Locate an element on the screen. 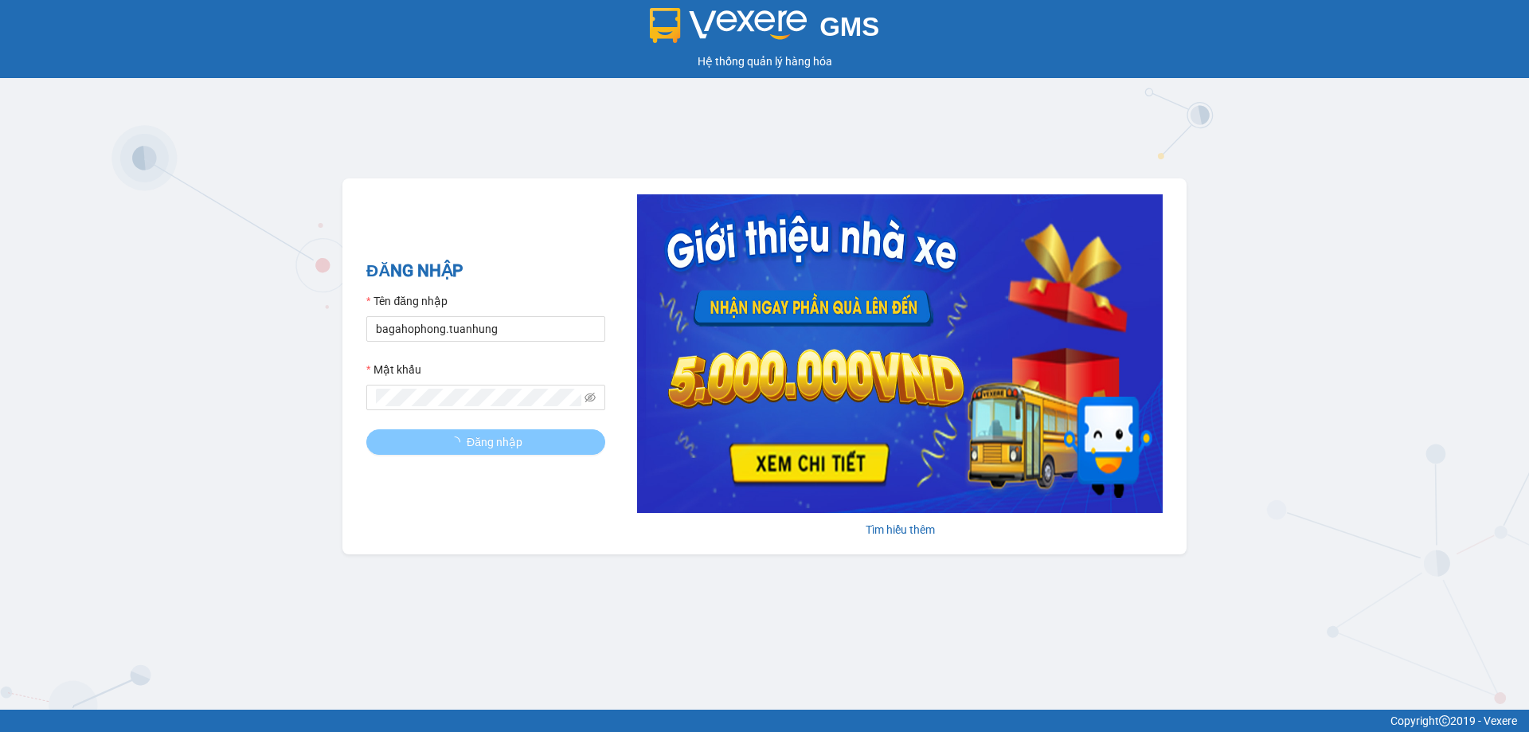 Image resolution: width=1529 pixels, height=732 pixels. span: loading is located at coordinates (458, 442).